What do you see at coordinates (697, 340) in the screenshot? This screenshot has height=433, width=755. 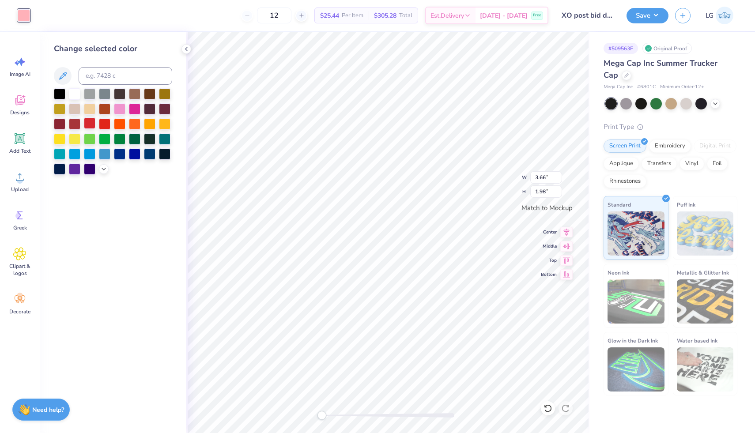 I see `span: Water based Ink` at bounding box center [697, 340].